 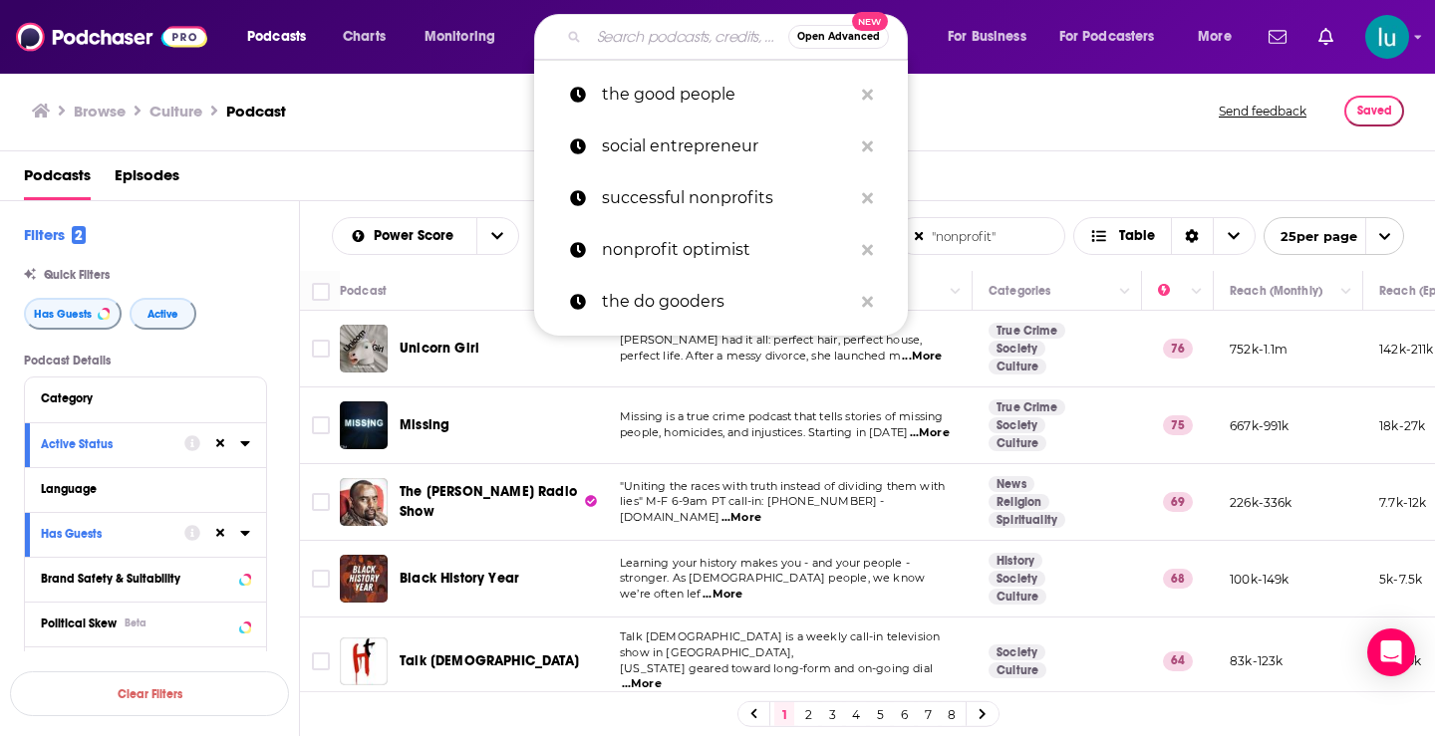 I want to click on h2: Choose List sort, so click(x=425, y=236).